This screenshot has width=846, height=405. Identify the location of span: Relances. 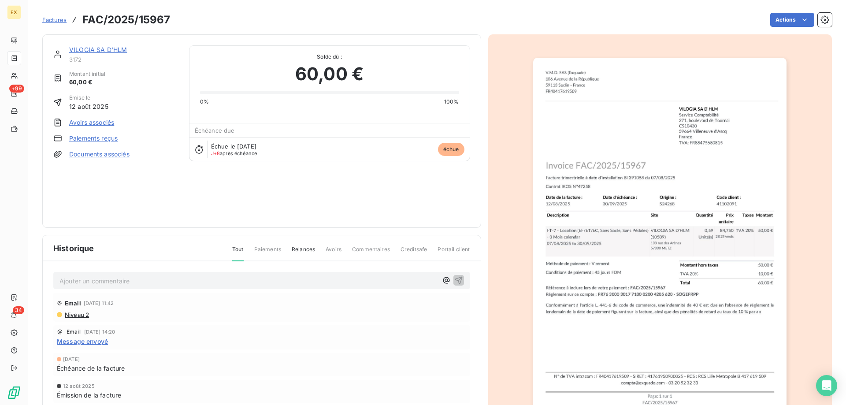
(303, 253).